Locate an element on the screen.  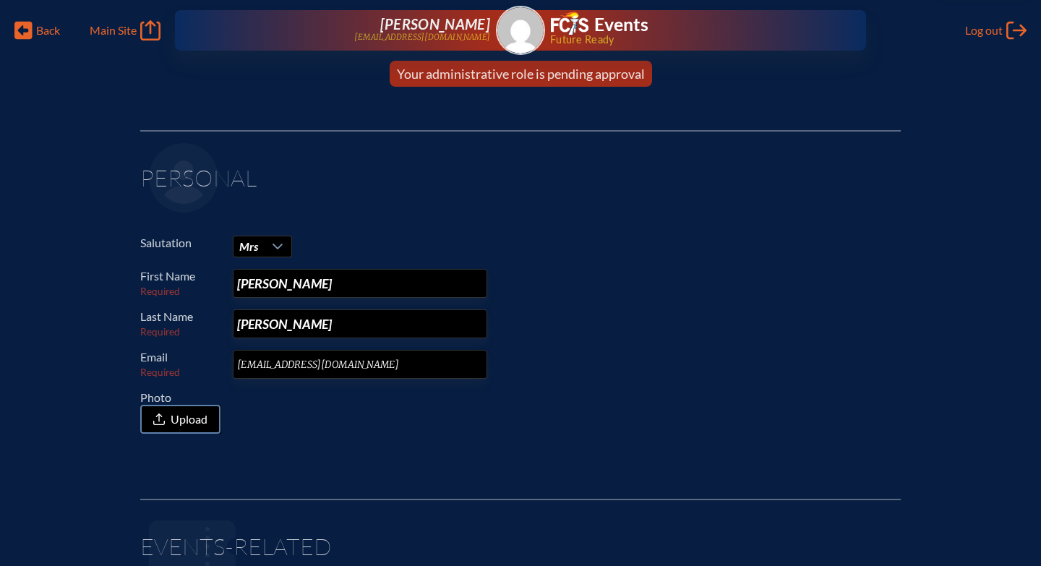
span: Log out is located at coordinates (984, 30).